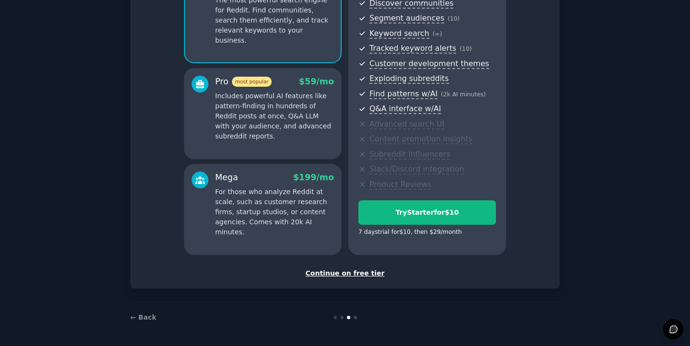 The width and height of the screenshot is (690, 346). Describe the element at coordinates (407, 124) in the screenshot. I see `span: Advanced search UI` at that location.